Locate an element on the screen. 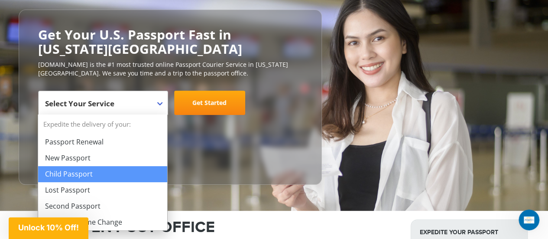  span: Unlock 10% Off! is located at coordinates (49, 227).